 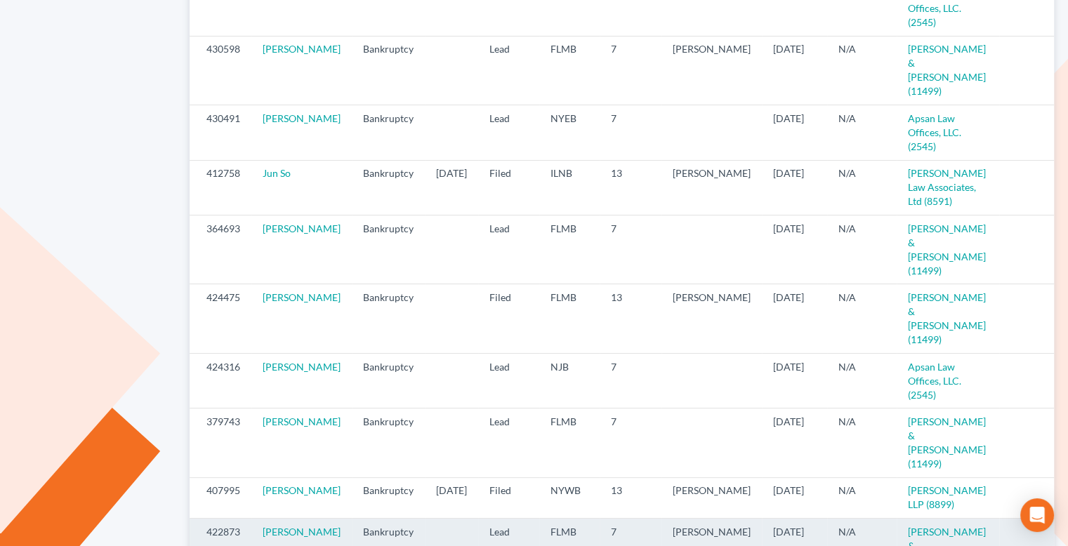 I want to click on td: 424316, so click(x=220, y=380).